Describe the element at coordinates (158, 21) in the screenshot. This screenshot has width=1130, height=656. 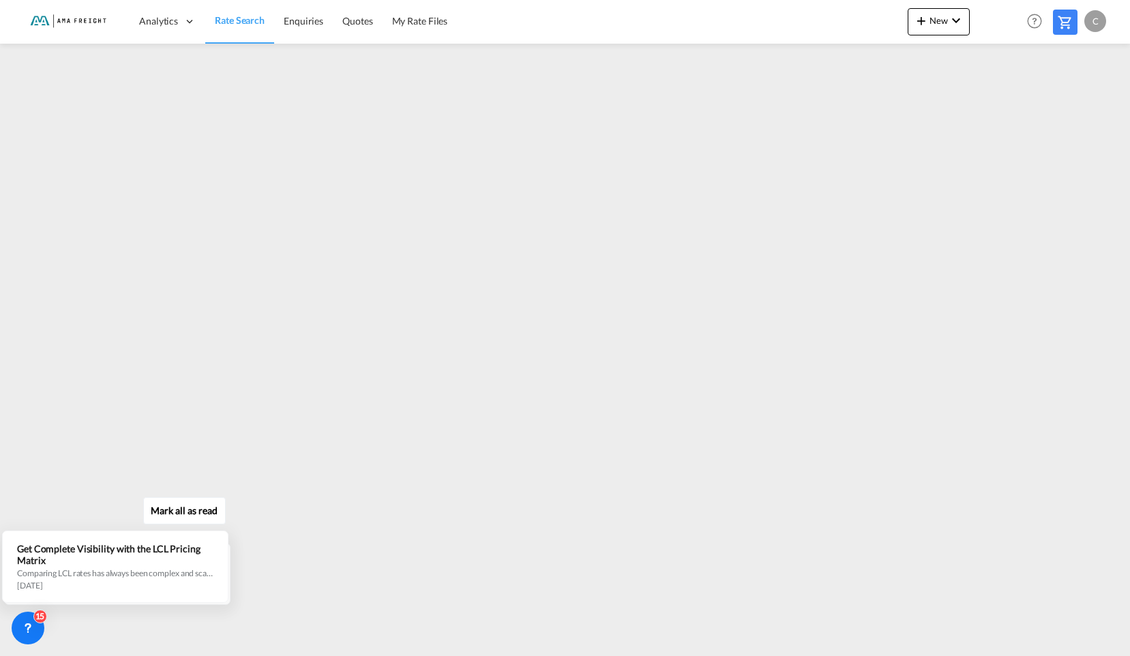
I see `span: Analytics` at that location.